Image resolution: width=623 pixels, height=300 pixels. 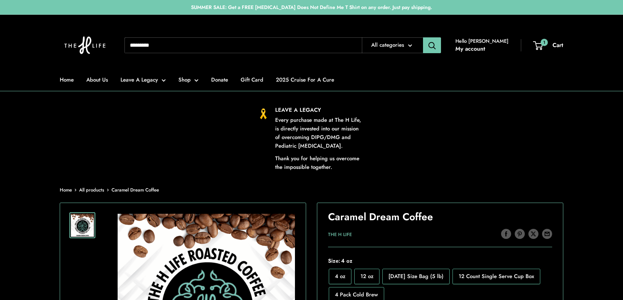 What do you see at coordinates (367, 276) in the screenshot?
I see `span: 12 oz` at bounding box center [367, 276].